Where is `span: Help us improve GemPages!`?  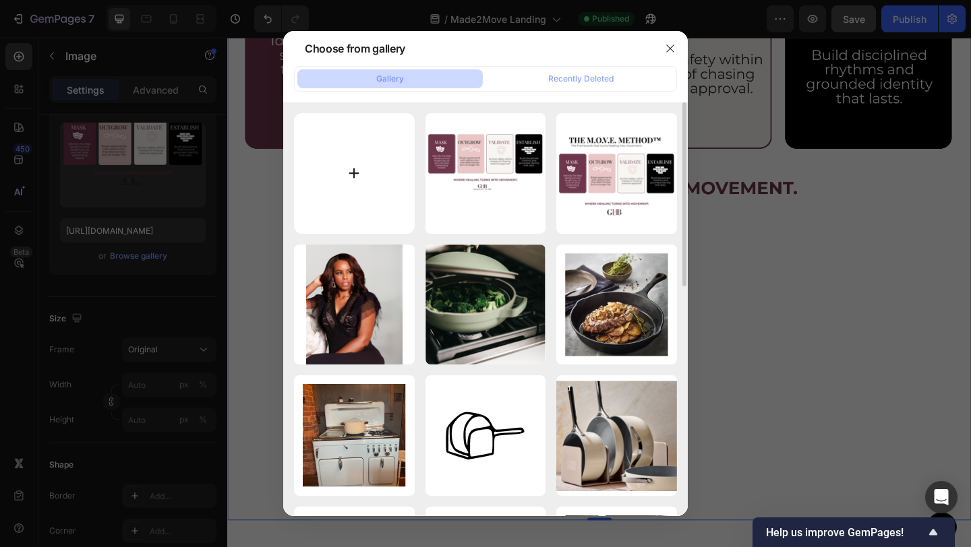 span: Help us improve GemPages! is located at coordinates (845, 533).